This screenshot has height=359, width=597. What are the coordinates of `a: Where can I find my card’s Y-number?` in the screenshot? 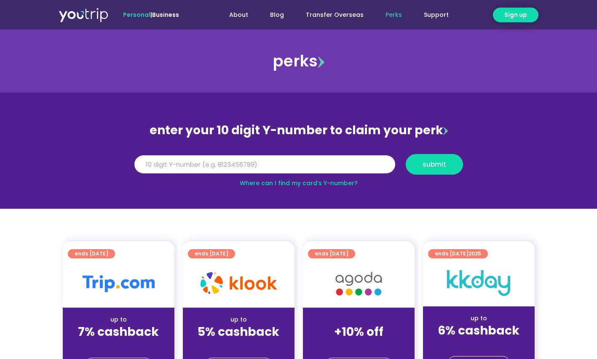 It's located at (299, 183).